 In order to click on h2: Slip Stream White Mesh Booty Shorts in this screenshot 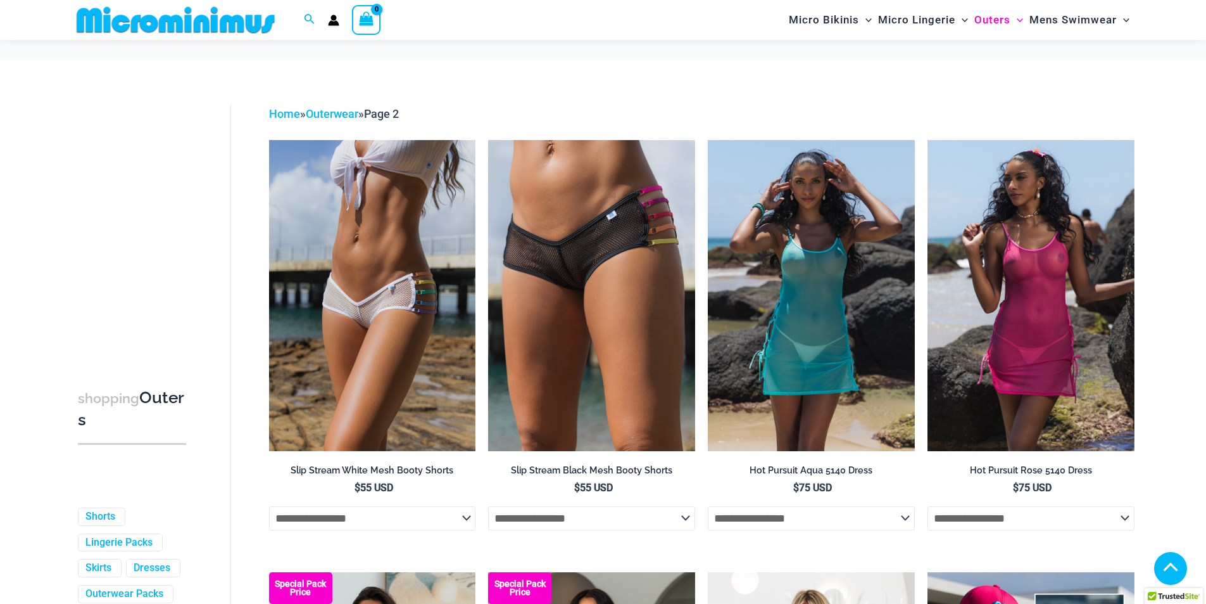, I will do `click(372, 470)`.